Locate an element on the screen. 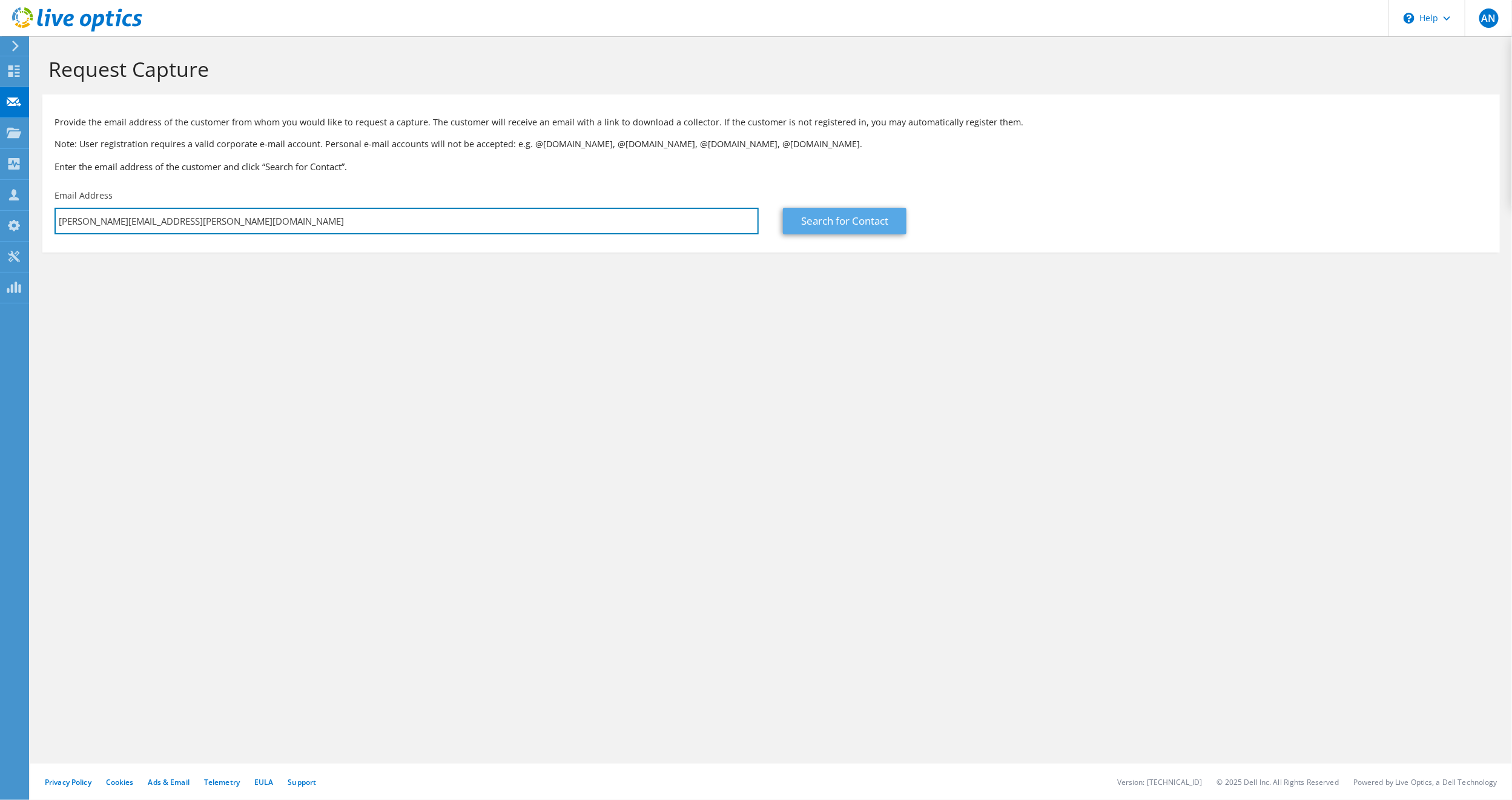 This screenshot has height=800, width=1512. li: © 2025 Dell Inc. All Rights Reserved is located at coordinates (1277, 781).